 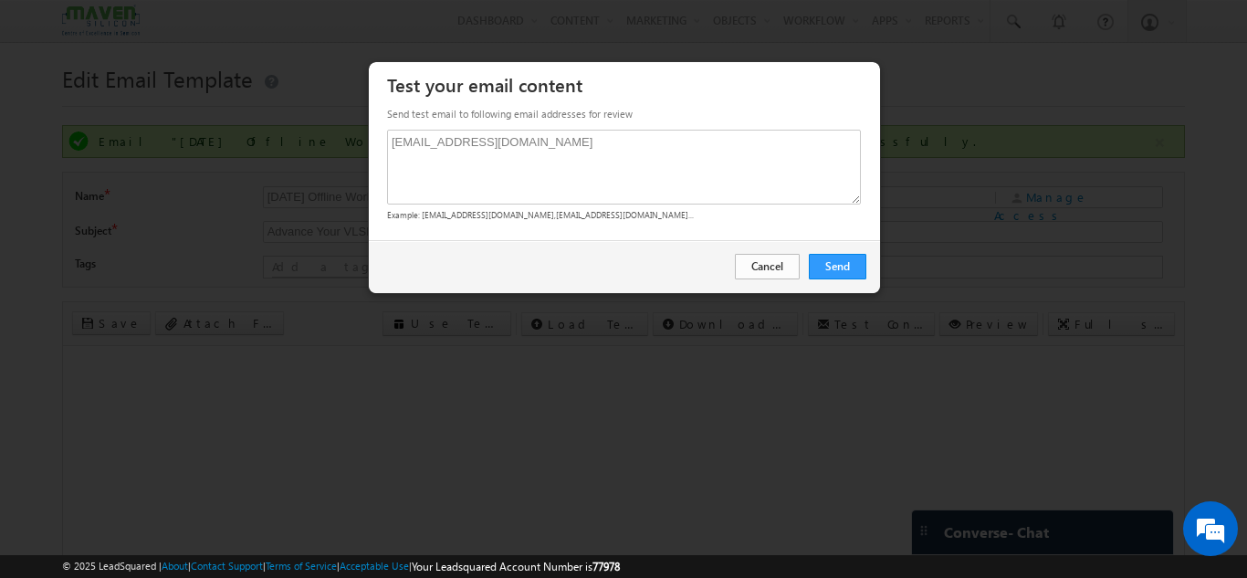 I want to click on div: Minimize live chat window, so click(x=321, y=31).